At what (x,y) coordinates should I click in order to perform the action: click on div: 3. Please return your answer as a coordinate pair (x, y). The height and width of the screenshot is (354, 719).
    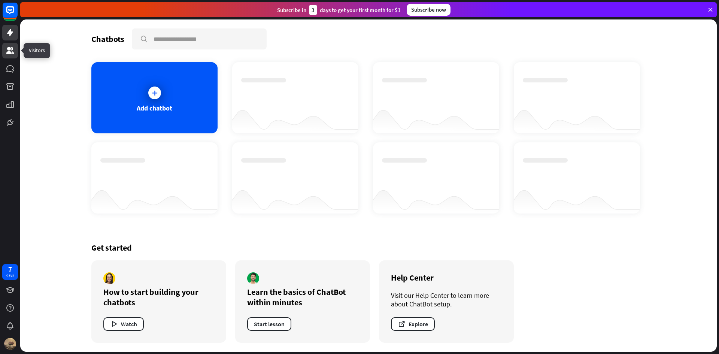
    Looking at the image, I should click on (313, 10).